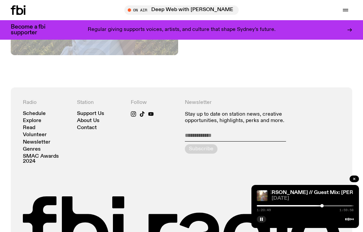  I want to click on a: About Us, so click(88, 121).